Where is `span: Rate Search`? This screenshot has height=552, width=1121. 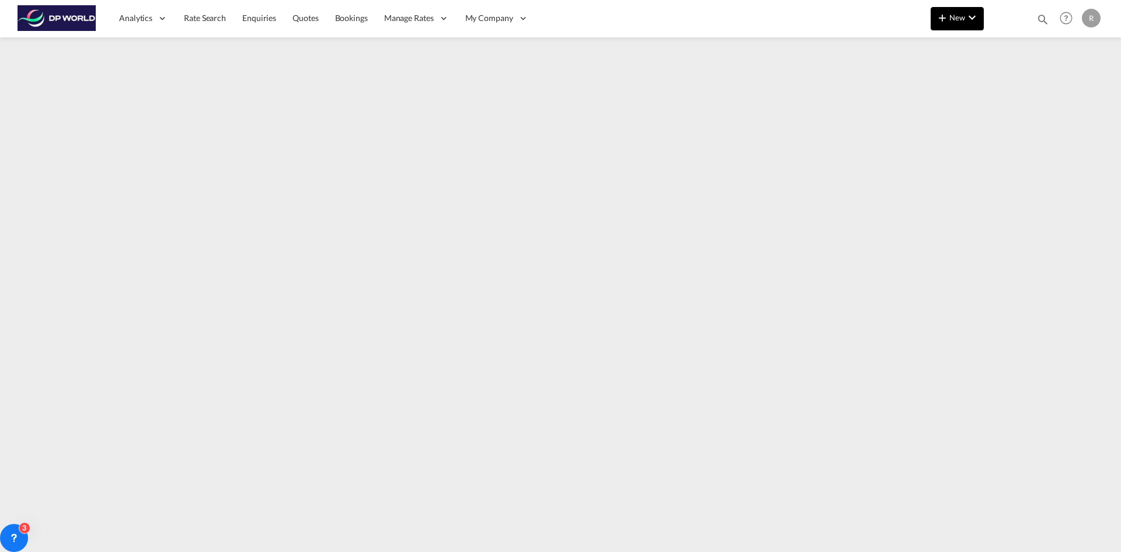 span: Rate Search is located at coordinates (205, 18).